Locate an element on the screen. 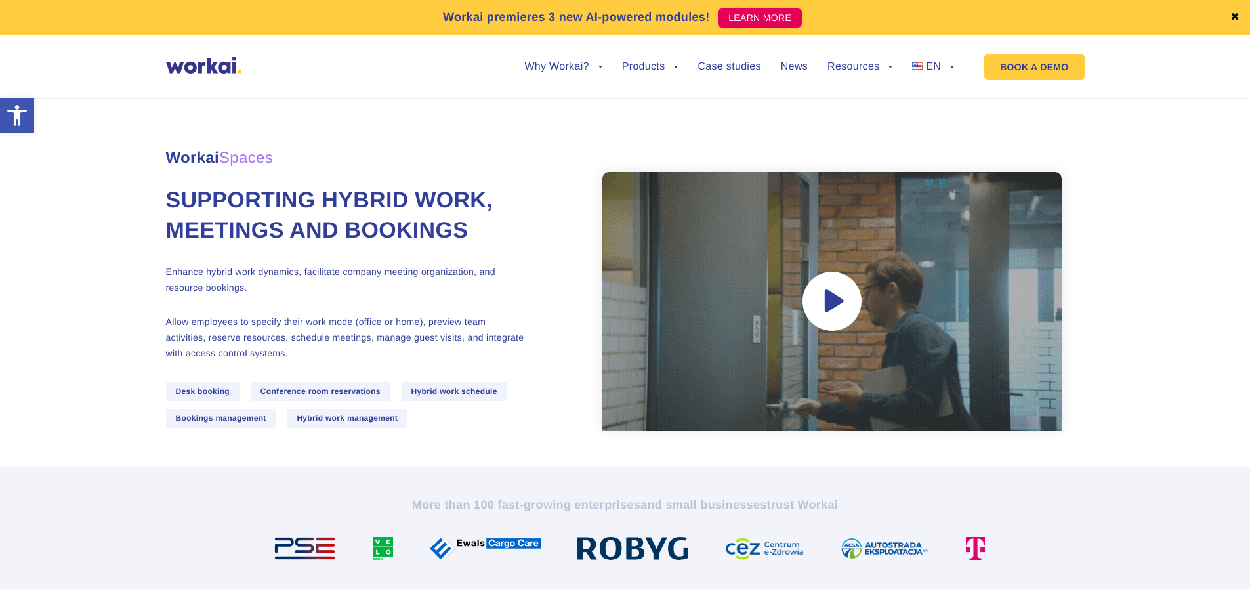  a: LEARN MORE is located at coordinates (760, 18).